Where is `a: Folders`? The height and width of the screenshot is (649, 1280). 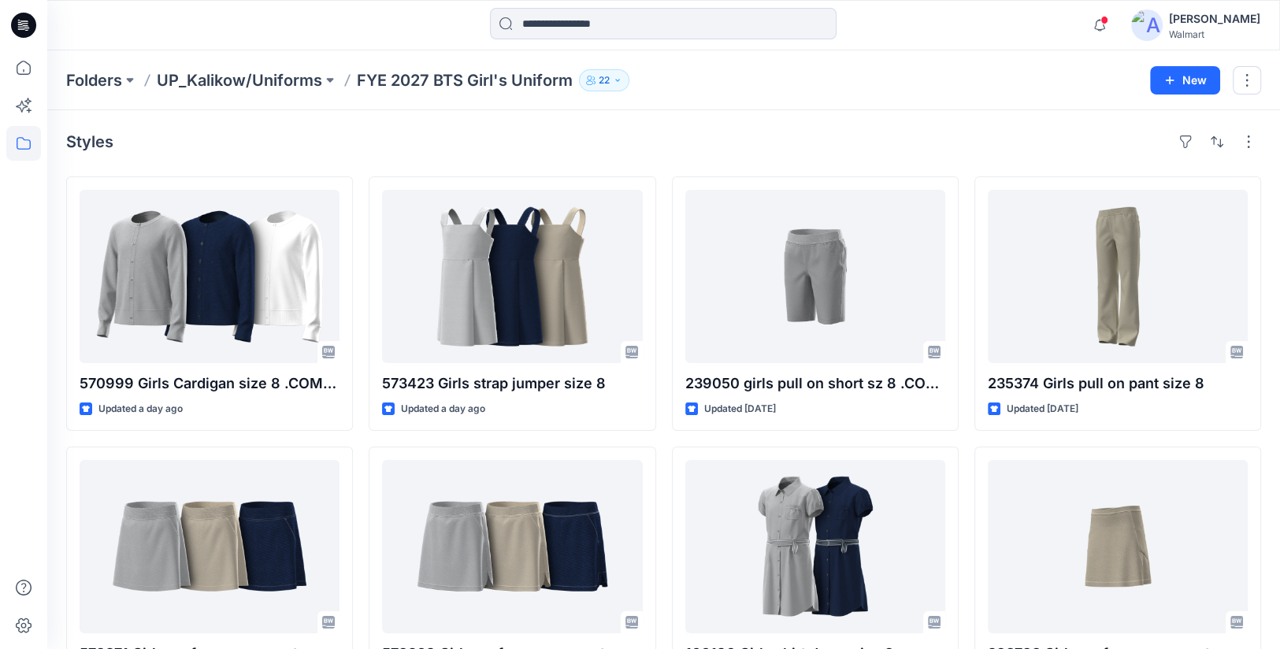 a: Folders is located at coordinates (94, 80).